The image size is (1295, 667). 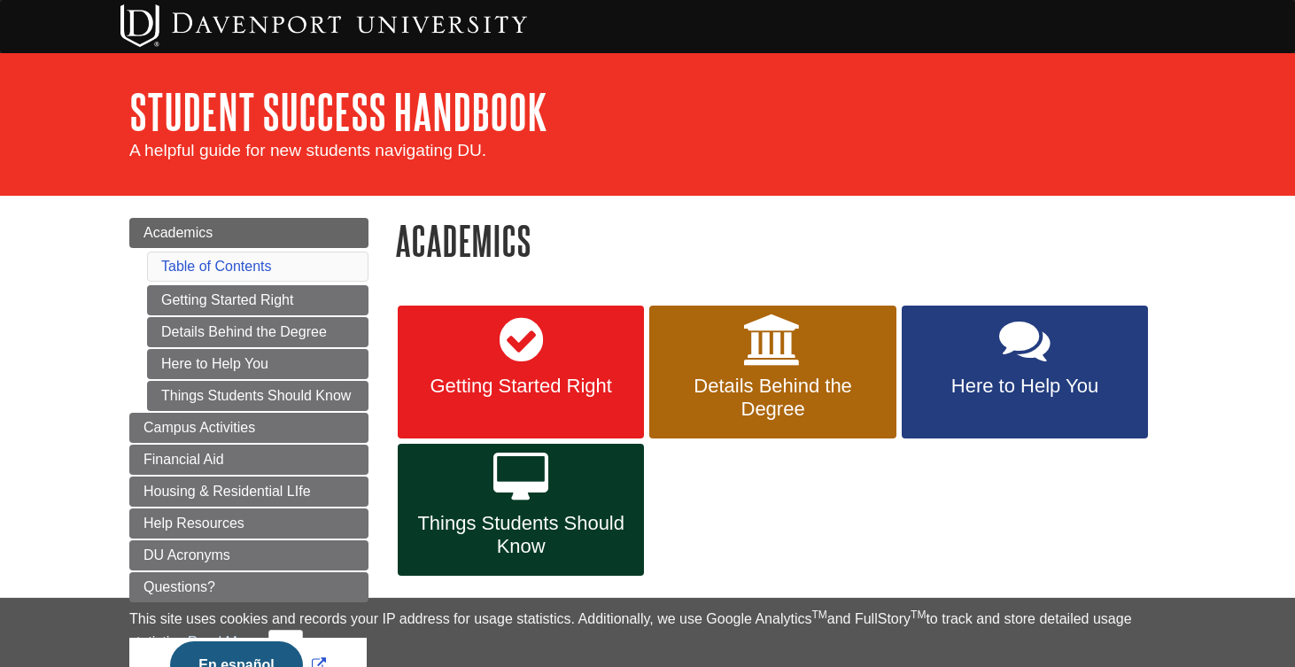 I want to click on span: Help Resources, so click(x=194, y=523).